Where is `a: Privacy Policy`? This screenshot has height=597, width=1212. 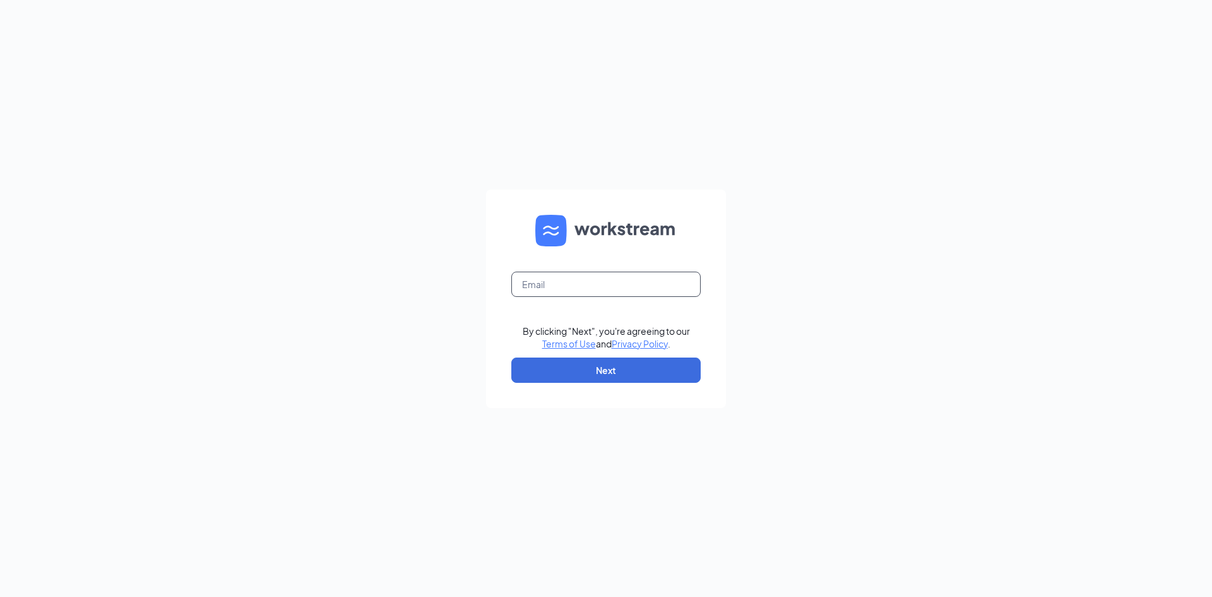
a: Privacy Policy is located at coordinates (640, 343).